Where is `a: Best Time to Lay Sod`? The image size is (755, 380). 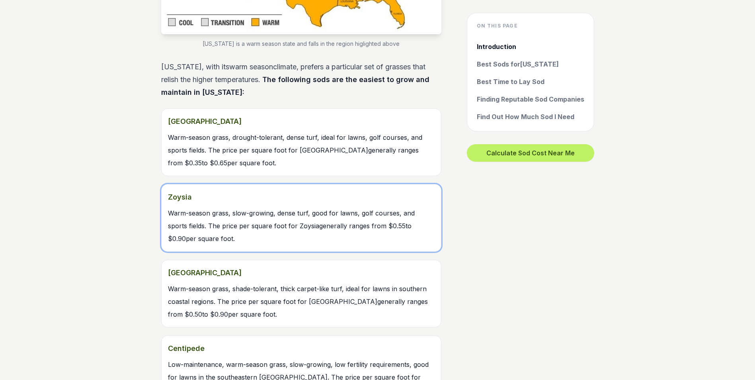 a: Best Time to Lay Sod is located at coordinates (531, 82).